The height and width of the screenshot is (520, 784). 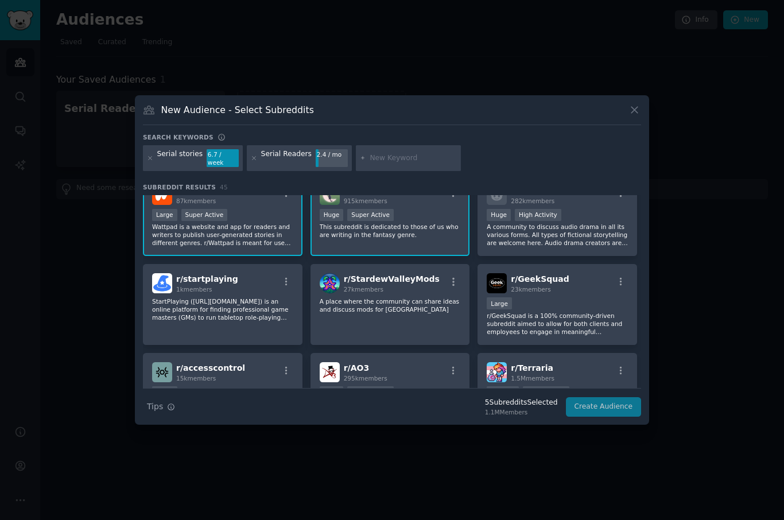 What do you see at coordinates (363, 289) in the screenshot?
I see `span: 27k members` at bounding box center [363, 289].